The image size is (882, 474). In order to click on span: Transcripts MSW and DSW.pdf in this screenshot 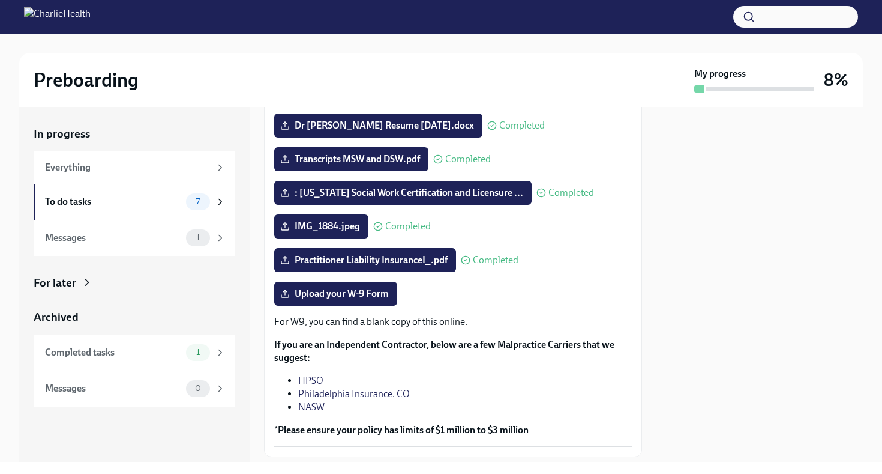, I will do `click(351, 159)`.